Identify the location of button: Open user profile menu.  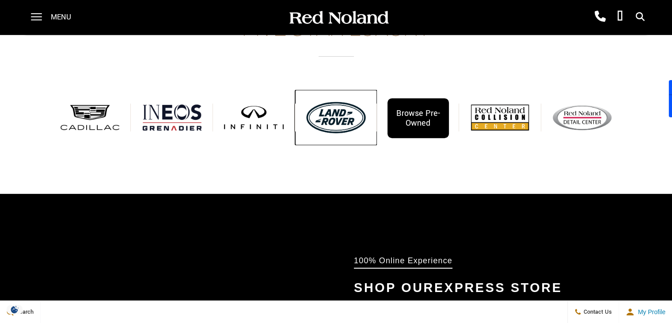
(646, 312).